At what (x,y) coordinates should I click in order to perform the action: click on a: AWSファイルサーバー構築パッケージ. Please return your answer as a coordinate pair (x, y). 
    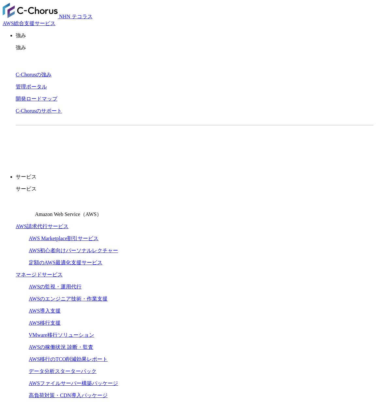
    Looking at the image, I should click on (73, 383).